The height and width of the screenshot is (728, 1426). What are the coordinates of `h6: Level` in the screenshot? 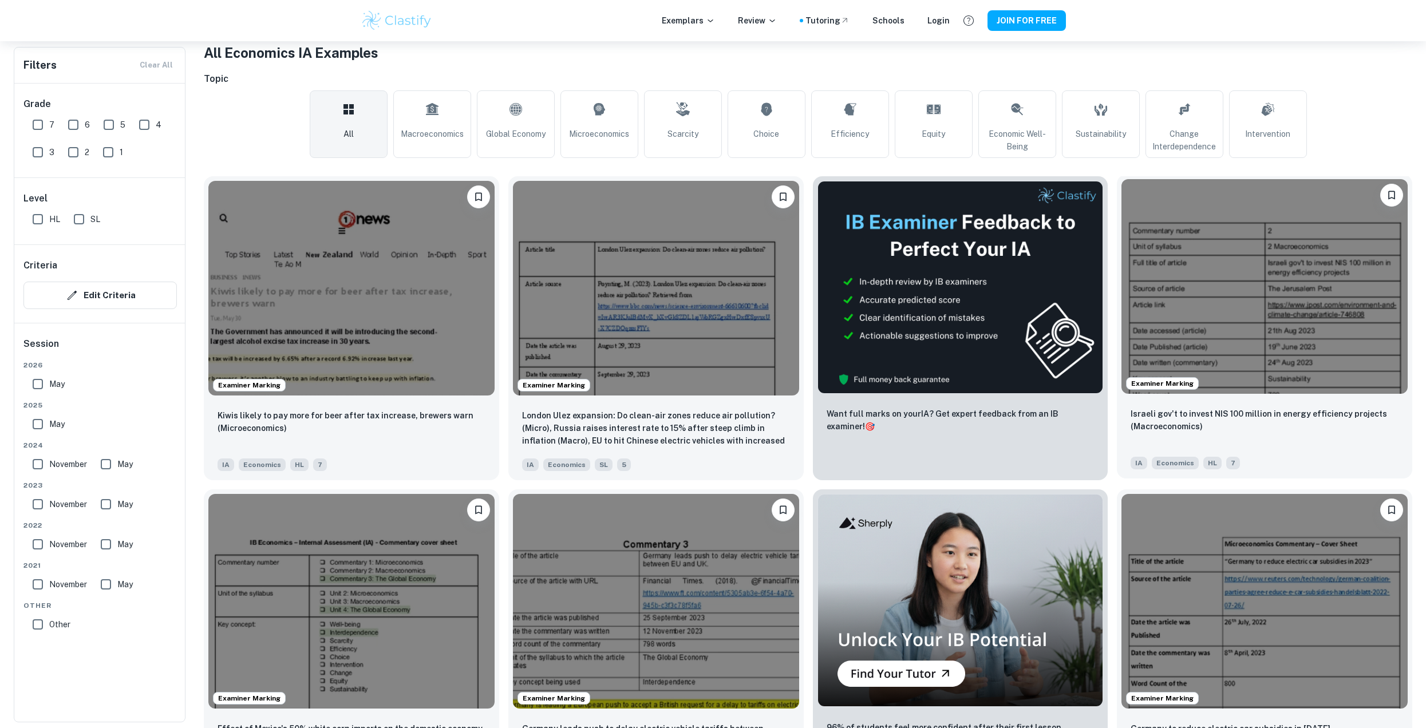 It's located at (100, 199).